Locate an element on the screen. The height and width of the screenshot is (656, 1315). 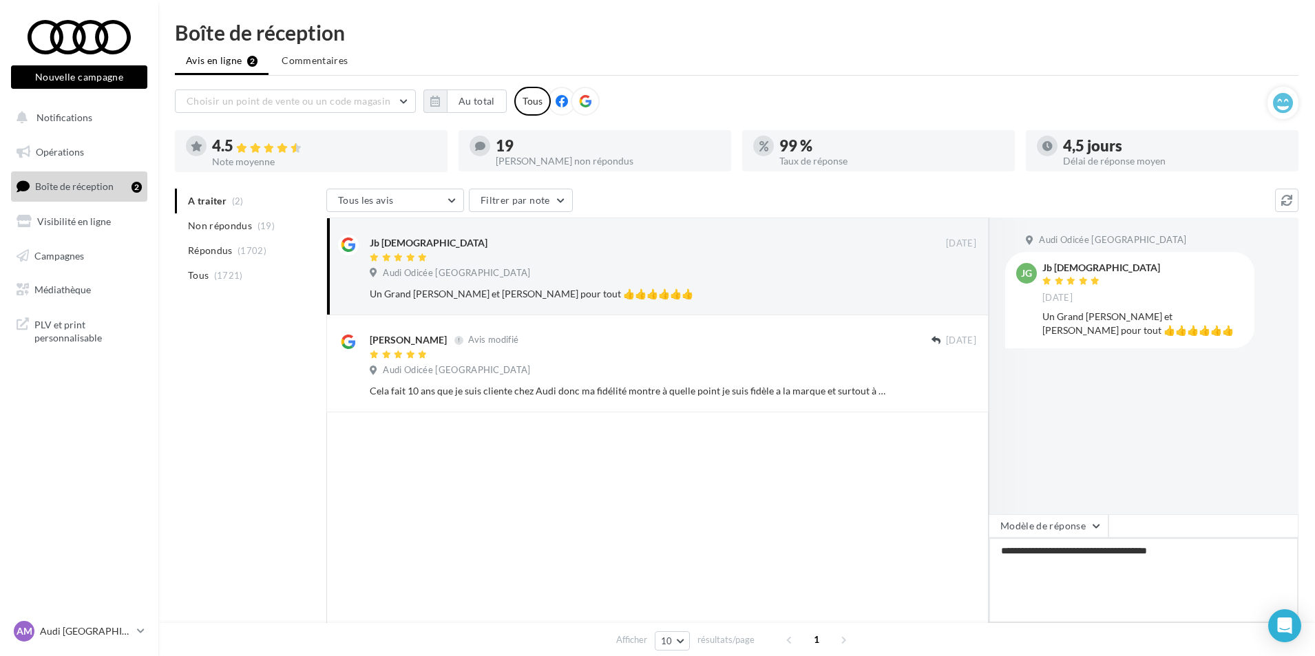
span: (1702) is located at coordinates (252, 251).